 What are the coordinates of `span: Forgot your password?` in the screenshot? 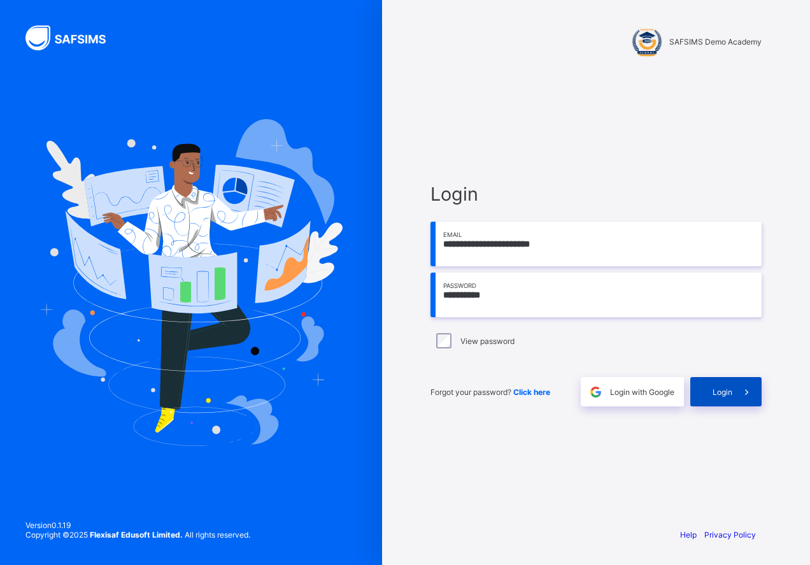 It's located at (491, 392).